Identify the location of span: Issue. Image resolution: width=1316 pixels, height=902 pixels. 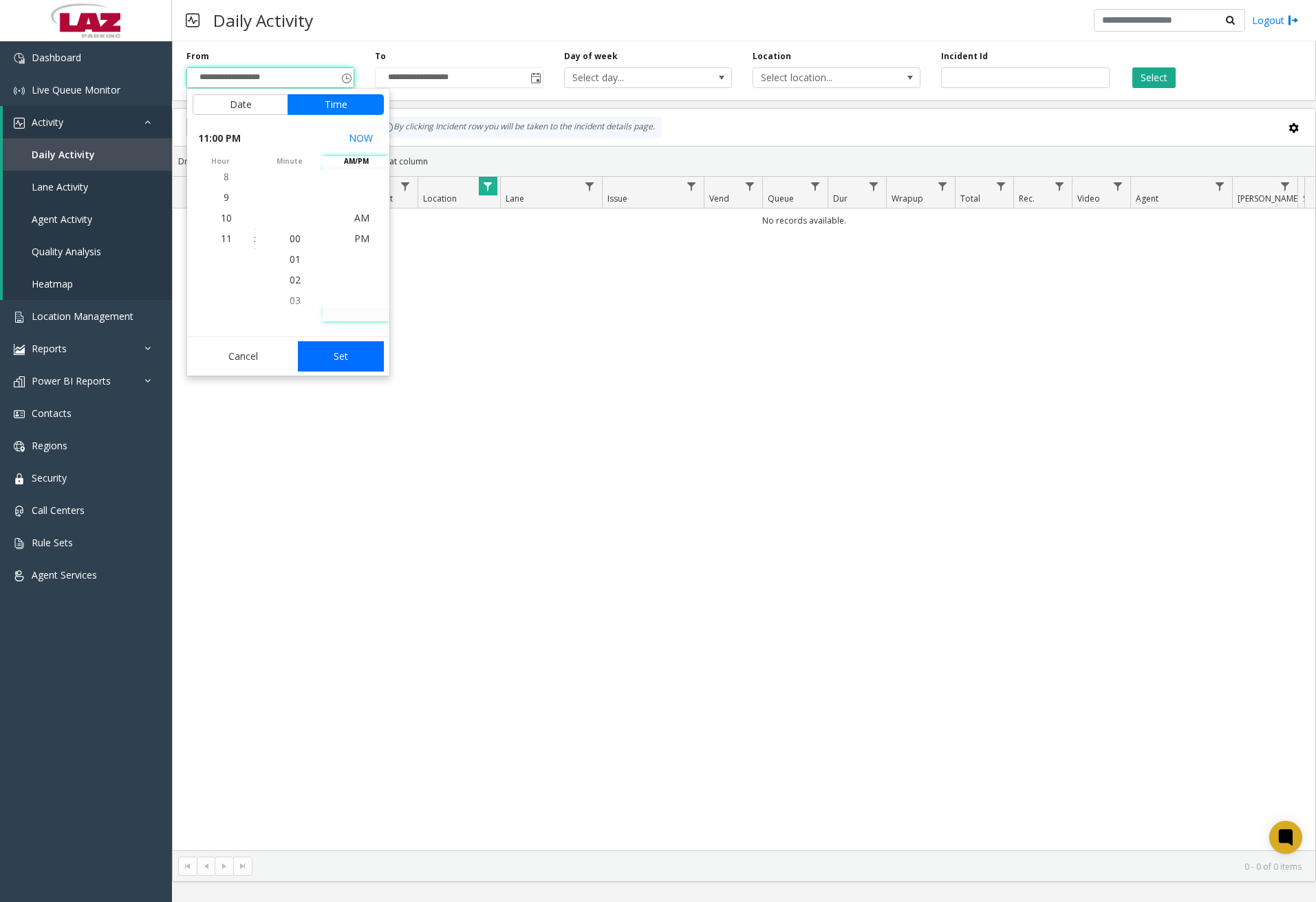
(617, 198).